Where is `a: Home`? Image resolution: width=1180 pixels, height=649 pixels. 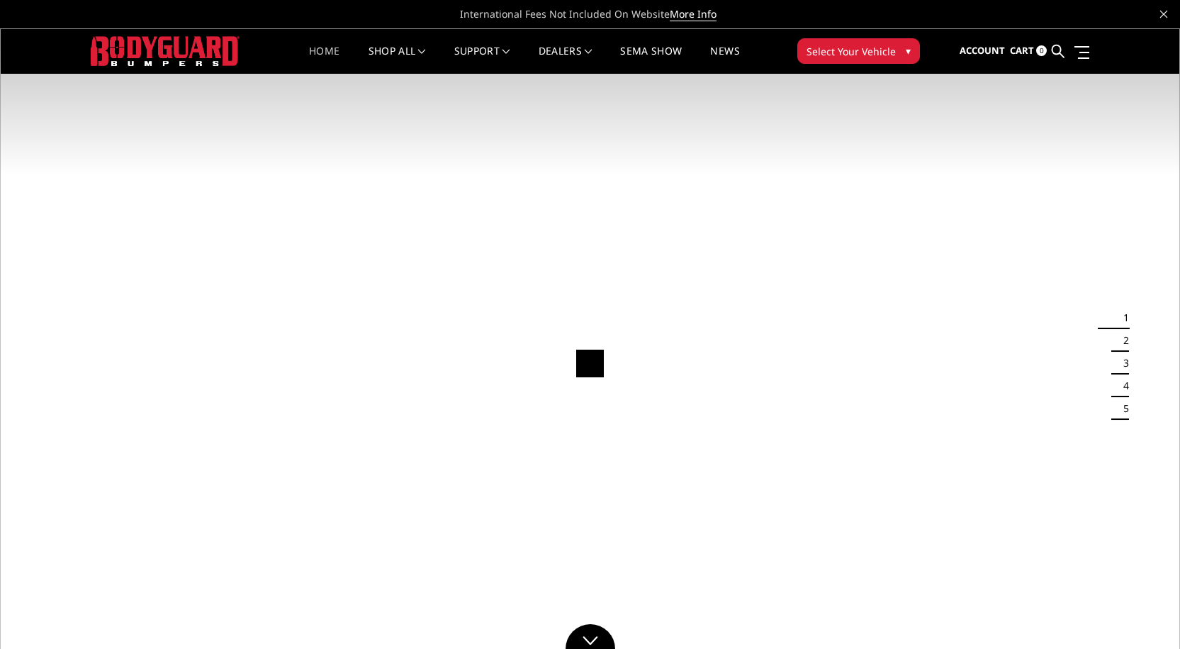
a: Home is located at coordinates (324, 60).